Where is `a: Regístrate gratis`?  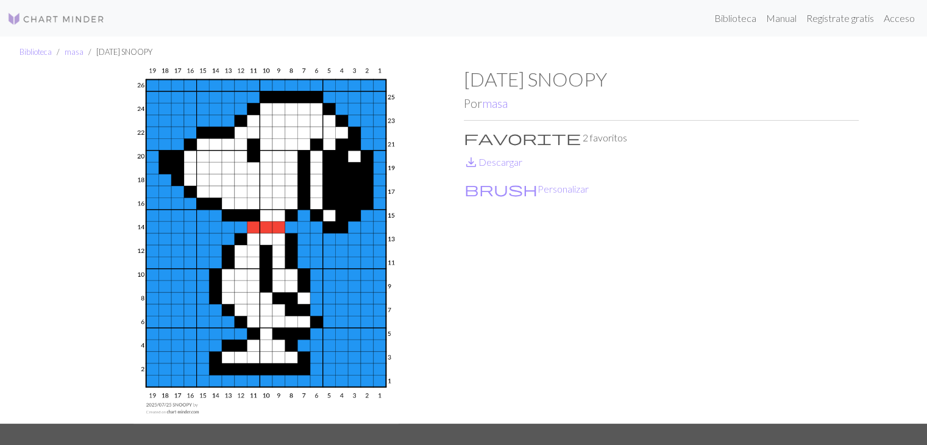 a: Regístrate gratis is located at coordinates (840, 18).